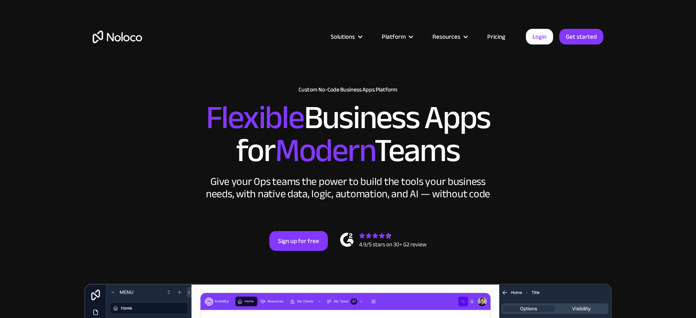 The height and width of the screenshot is (318, 696). Describe the element at coordinates (255, 117) in the screenshot. I see `span: Flexible` at that location.